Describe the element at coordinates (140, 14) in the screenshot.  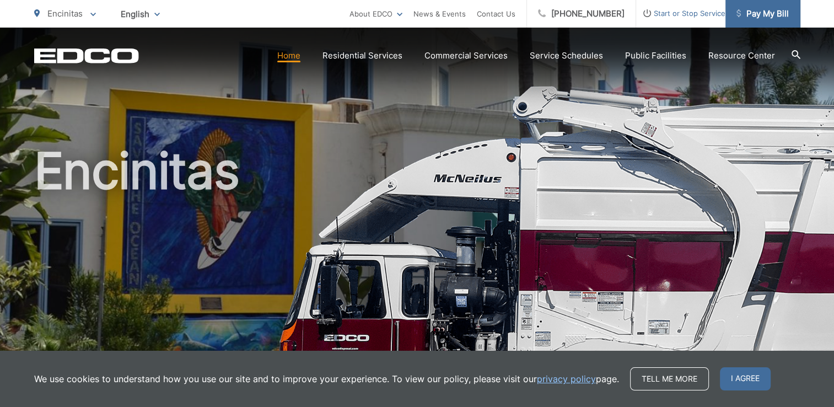
I see `span: English` at that location.